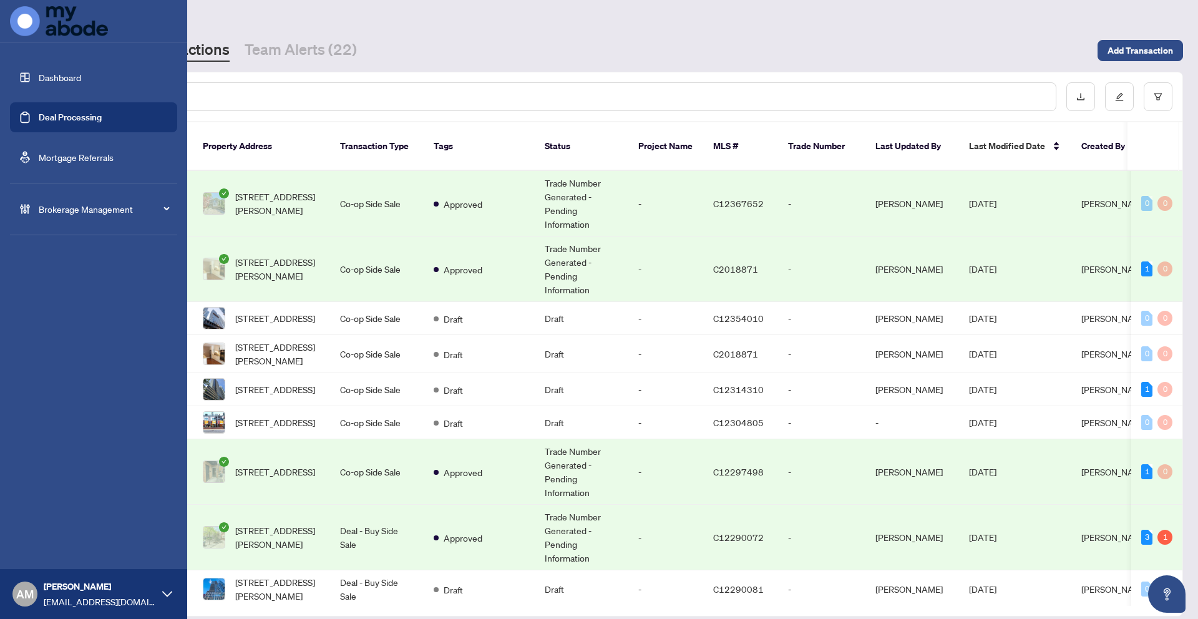  I want to click on span: edit, so click(1120, 97).